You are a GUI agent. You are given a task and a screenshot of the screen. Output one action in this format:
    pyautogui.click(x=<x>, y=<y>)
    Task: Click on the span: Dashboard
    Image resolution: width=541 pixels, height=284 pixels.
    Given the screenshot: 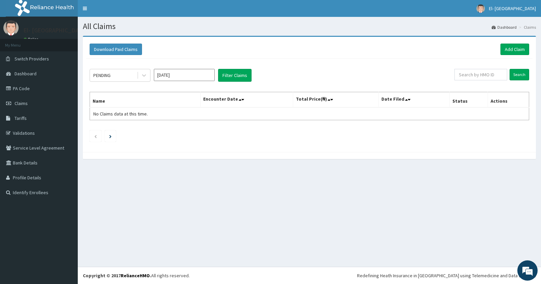 What is the action you would take?
    pyautogui.click(x=25, y=74)
    